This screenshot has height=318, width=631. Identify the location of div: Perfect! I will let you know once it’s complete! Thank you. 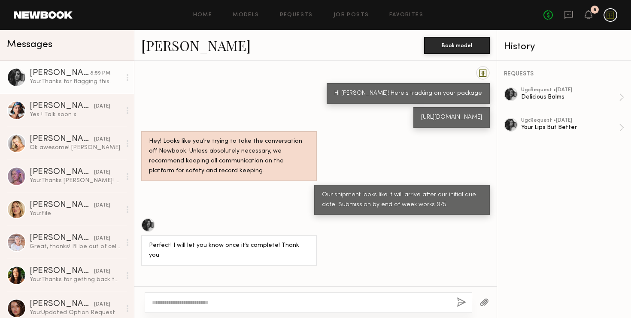
(229, 251).